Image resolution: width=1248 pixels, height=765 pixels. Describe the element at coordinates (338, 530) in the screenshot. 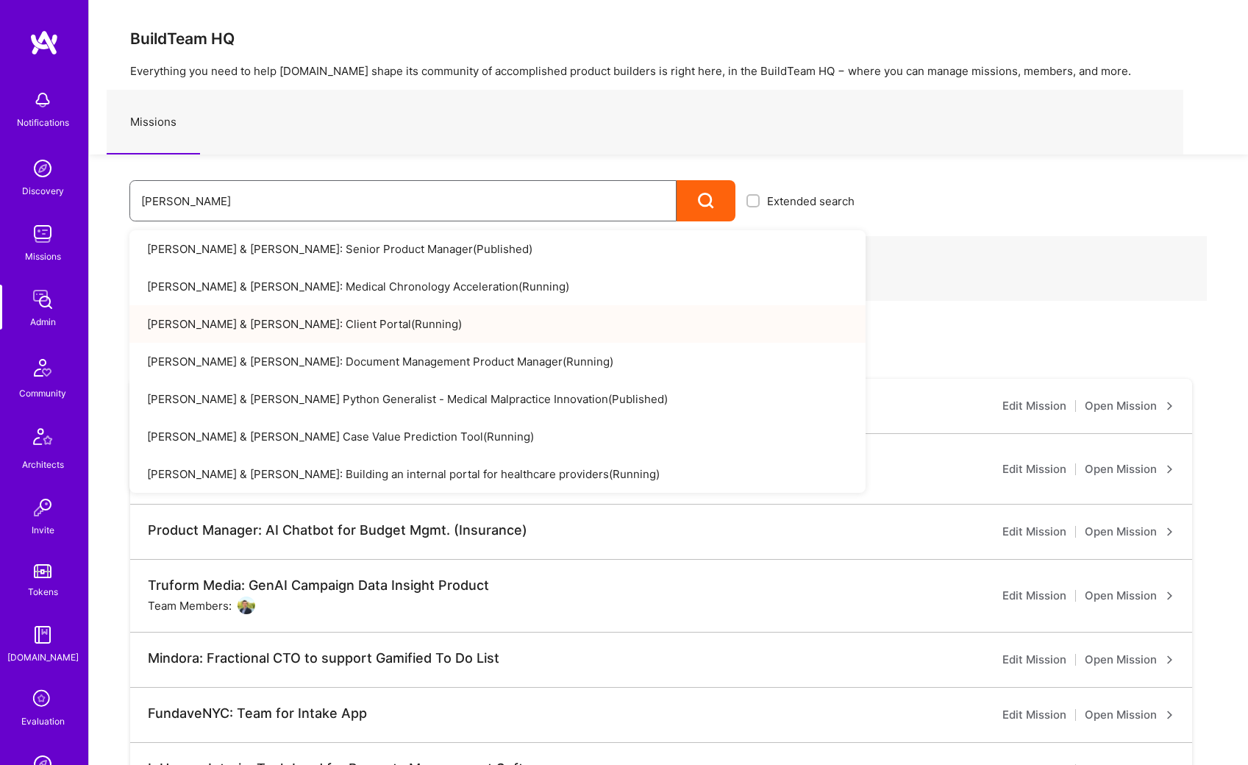

I see `div: Product Manager: AI Chatbot for Budget Mgmt. (Insurance)` at that location.